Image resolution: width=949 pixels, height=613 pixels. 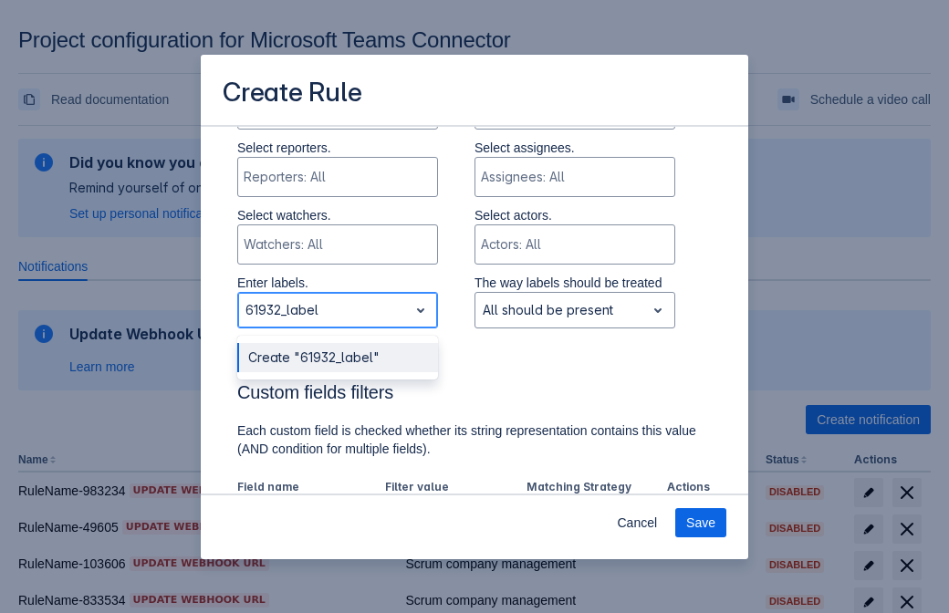 What do you see at coordinates (575, 283) in the screenshot?
I see `p: The way labels should be treated` at bounding box center [575, 283].